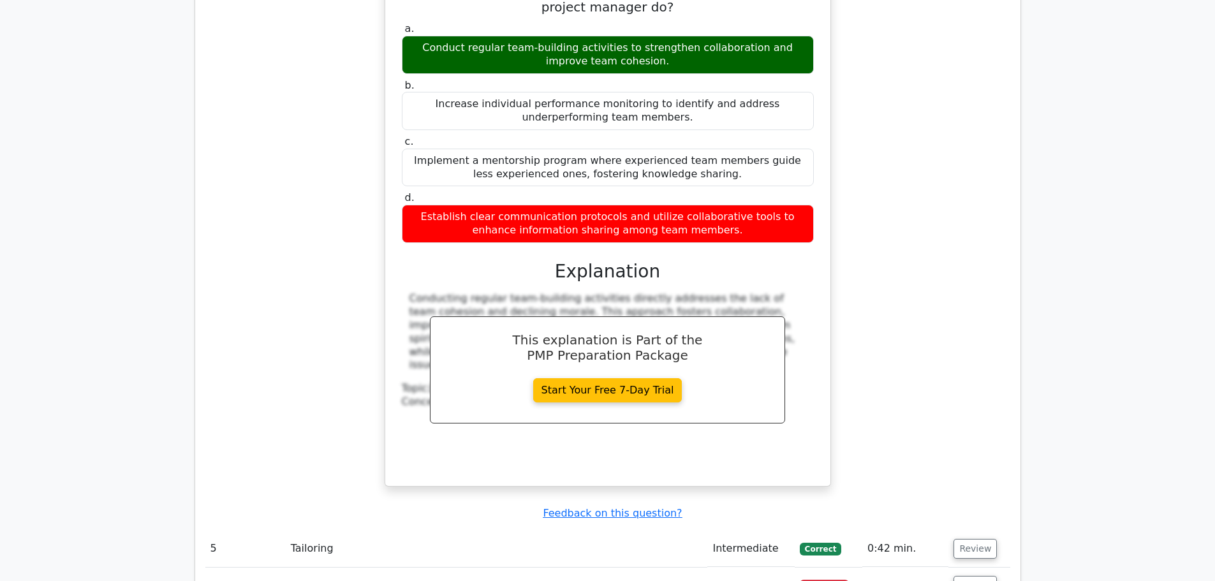 The height and width of the screenshot is (581, 1215). Describe the element at coordinates (608, 55) in the screenshot. I see `div: Conduct regular team-building activities to strengthen collaboration and improve team cohesion.` at that location.